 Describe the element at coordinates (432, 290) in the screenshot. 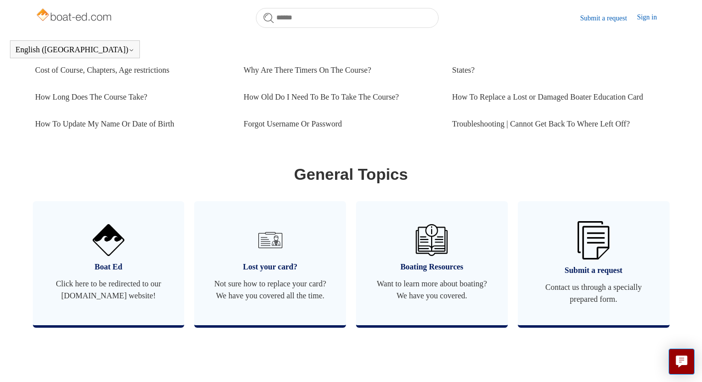

I see `span: Want to learn more about boating? We have you covered.` at that location.